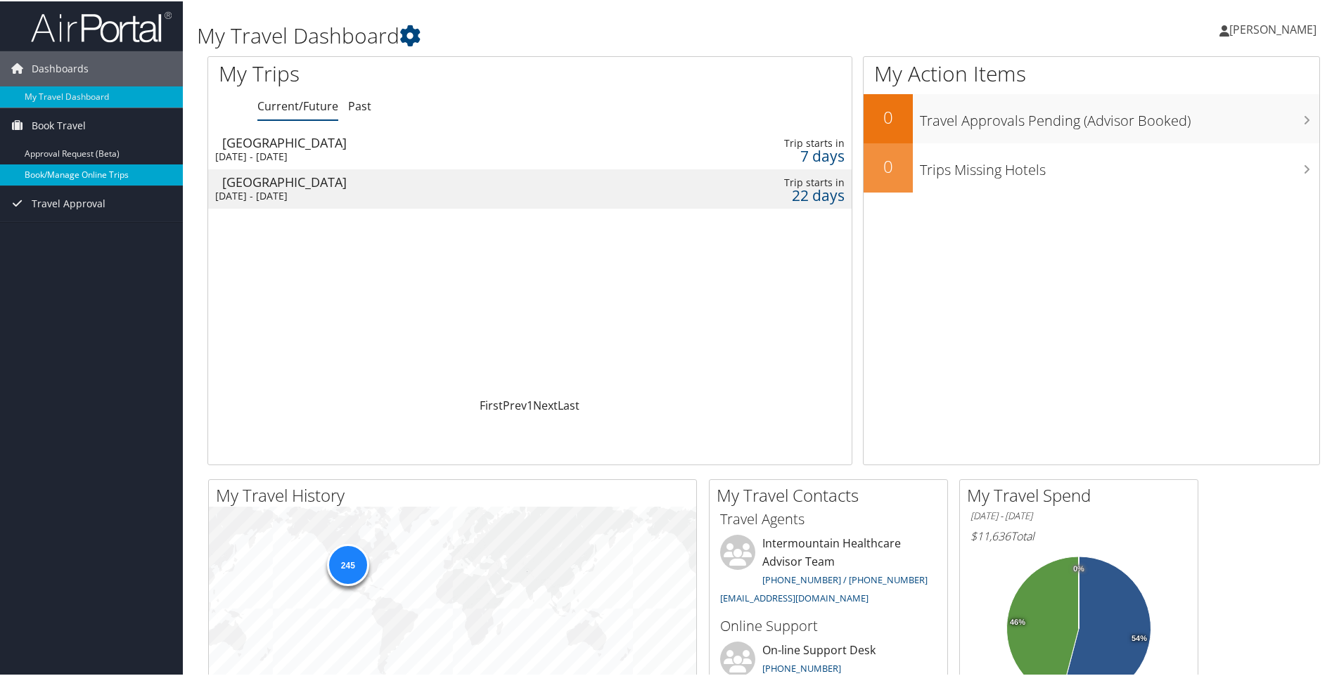 The image size is (1339, 676). I want to click on span: $11,636, so click(990, 535).